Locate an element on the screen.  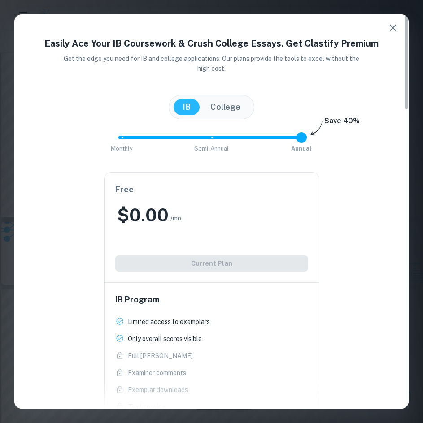
button: IB is located at coordinates (186, 107).